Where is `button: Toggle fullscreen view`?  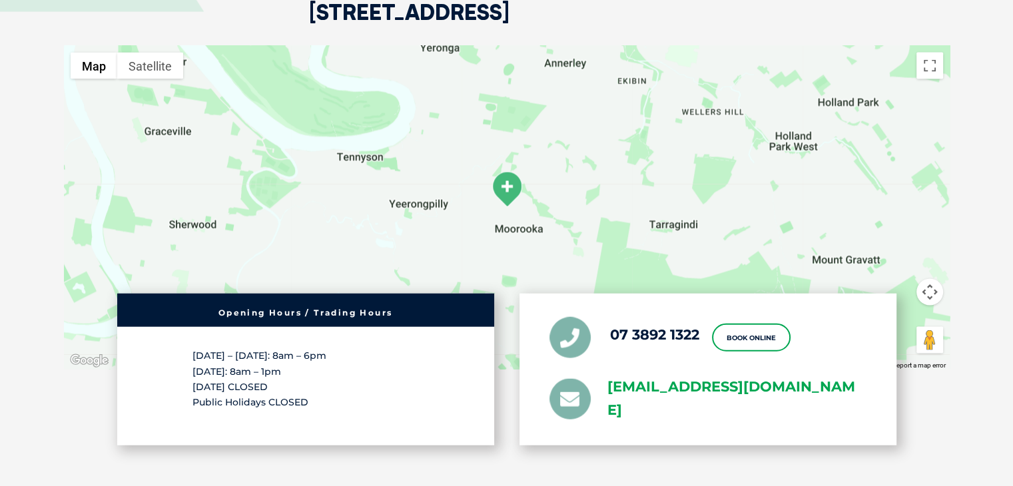 button: Toggle fullscreen view is located at coordinates (930, 66).